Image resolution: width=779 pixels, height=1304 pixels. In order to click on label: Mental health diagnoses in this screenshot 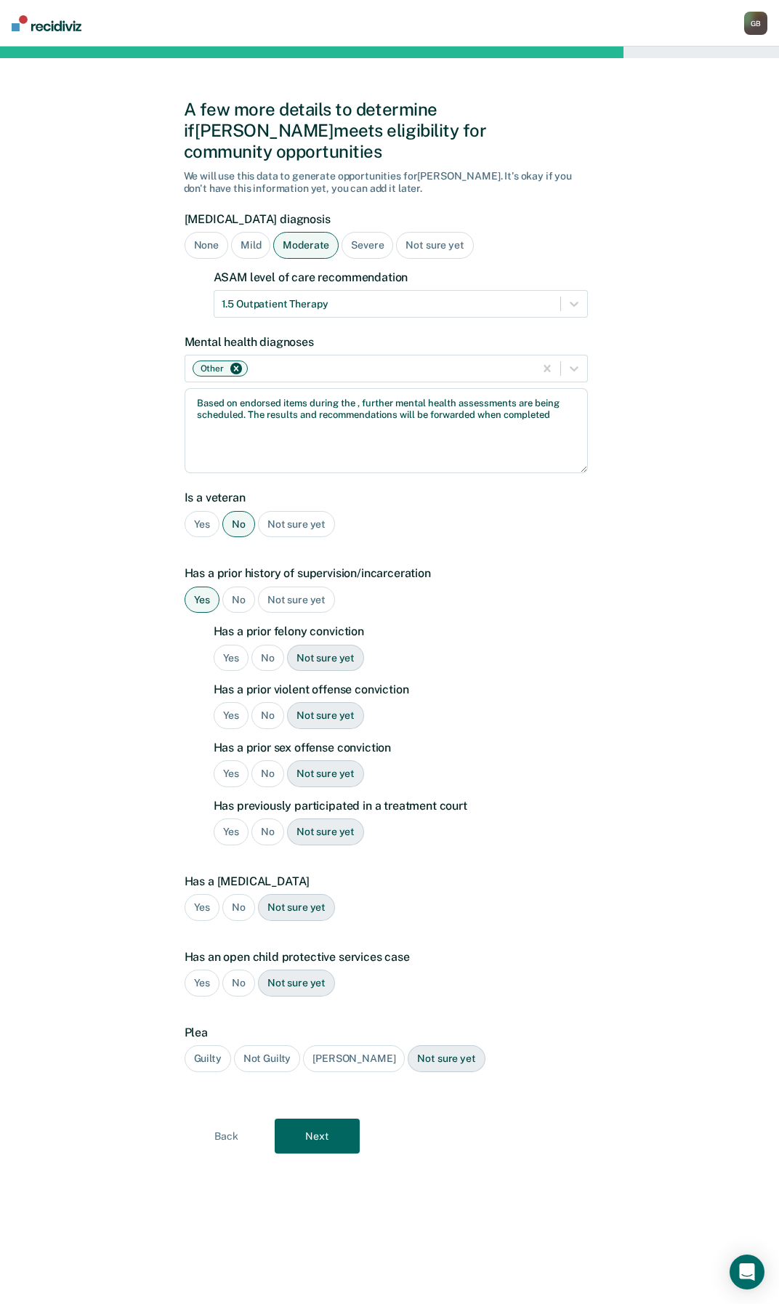, I will do `click(386, 342)`.